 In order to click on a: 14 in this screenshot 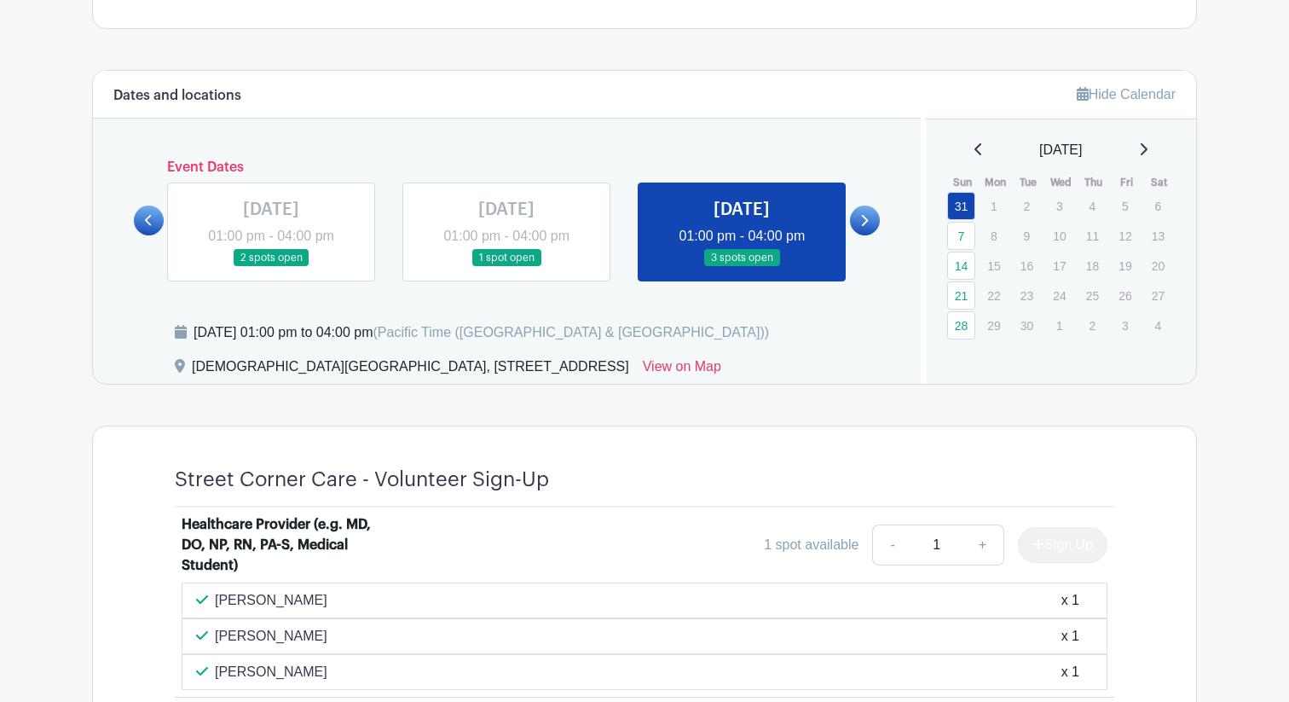, I will do `click(961, 265)`.